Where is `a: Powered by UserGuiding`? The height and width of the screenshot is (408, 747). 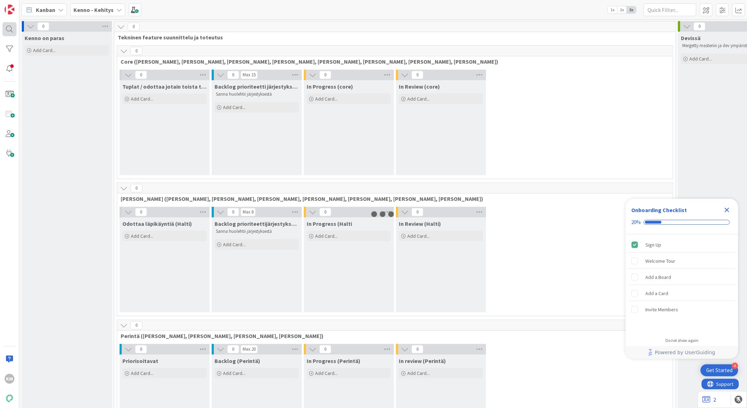
a: Powered by UserGuiding is located at coordinates (682, 352).